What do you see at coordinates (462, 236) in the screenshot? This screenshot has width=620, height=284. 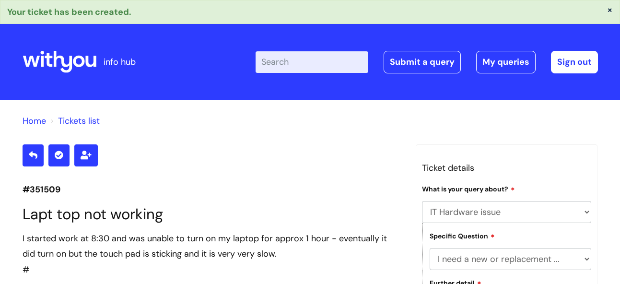 I see `label: Specific Question` at bounding box center [462, 236].